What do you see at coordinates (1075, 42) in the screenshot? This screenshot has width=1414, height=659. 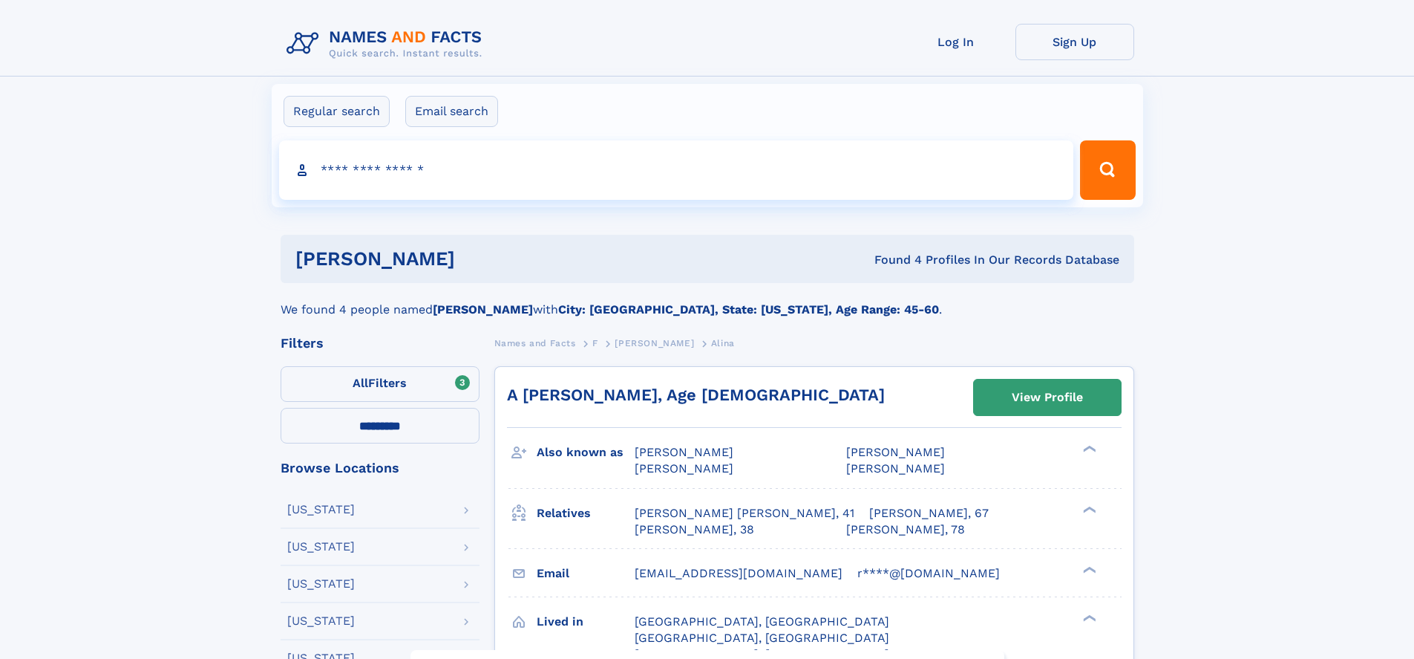 I see `a: Sign Up` at bounding box center [1075, 42].